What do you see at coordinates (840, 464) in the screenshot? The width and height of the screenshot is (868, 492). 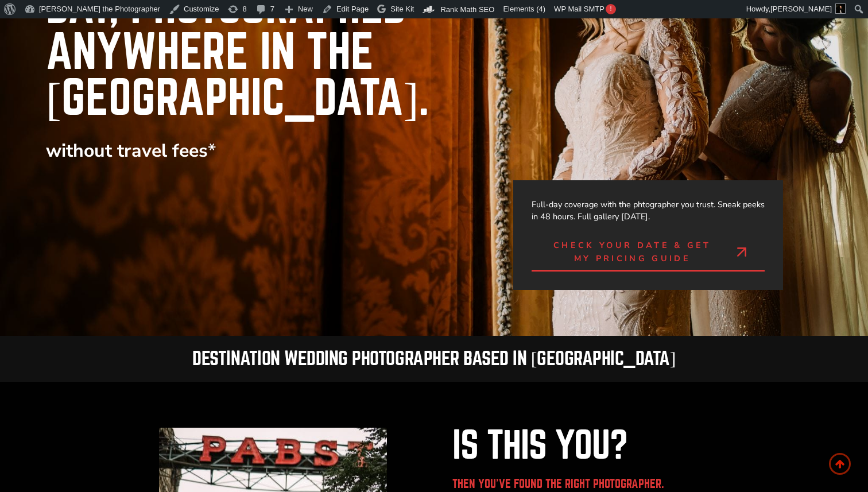 I see `a: Scroll to top` at bounding box center [840, 464].